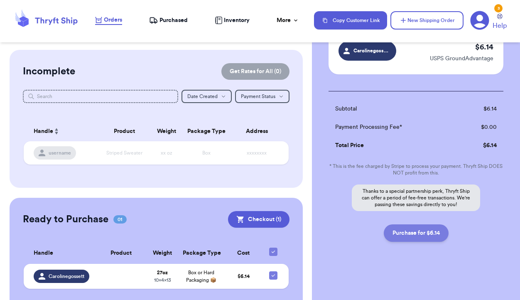 Image resolution: width=520 pixels, height=300 pixels. What do you see at coordinates (258, 96) in the screenshot?
I see `span: Payment Status` at bounding box center [258, 96].